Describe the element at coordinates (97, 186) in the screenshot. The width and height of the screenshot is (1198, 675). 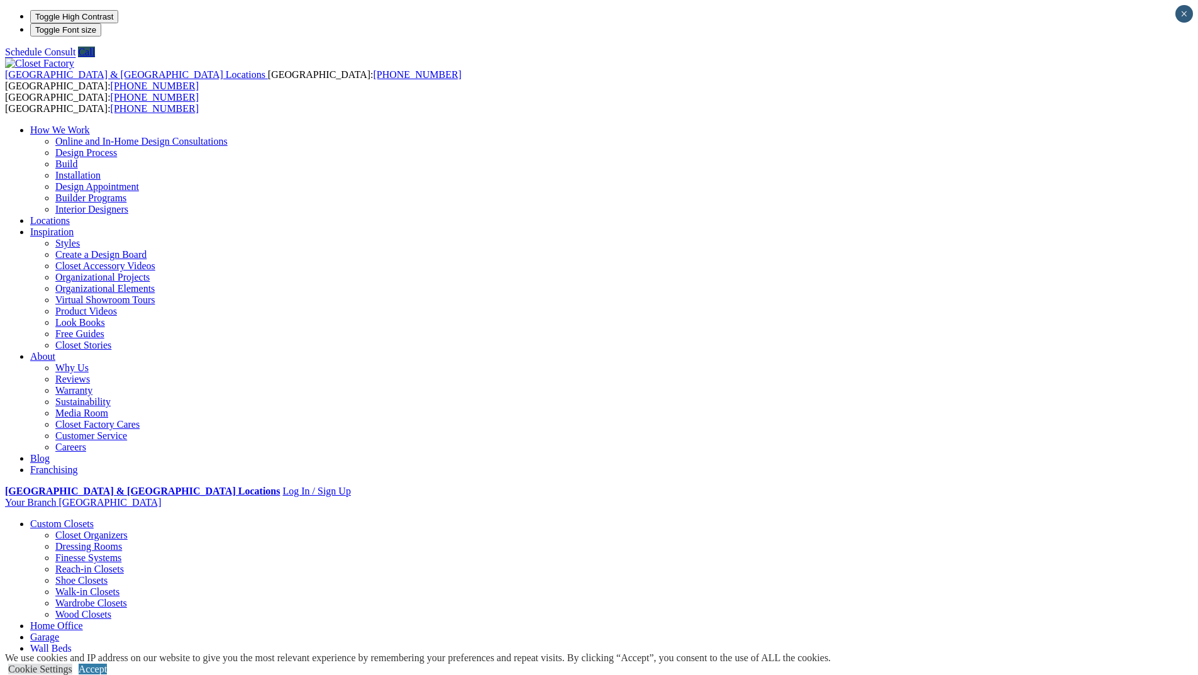
I see `a: Design Appointment` at that location.